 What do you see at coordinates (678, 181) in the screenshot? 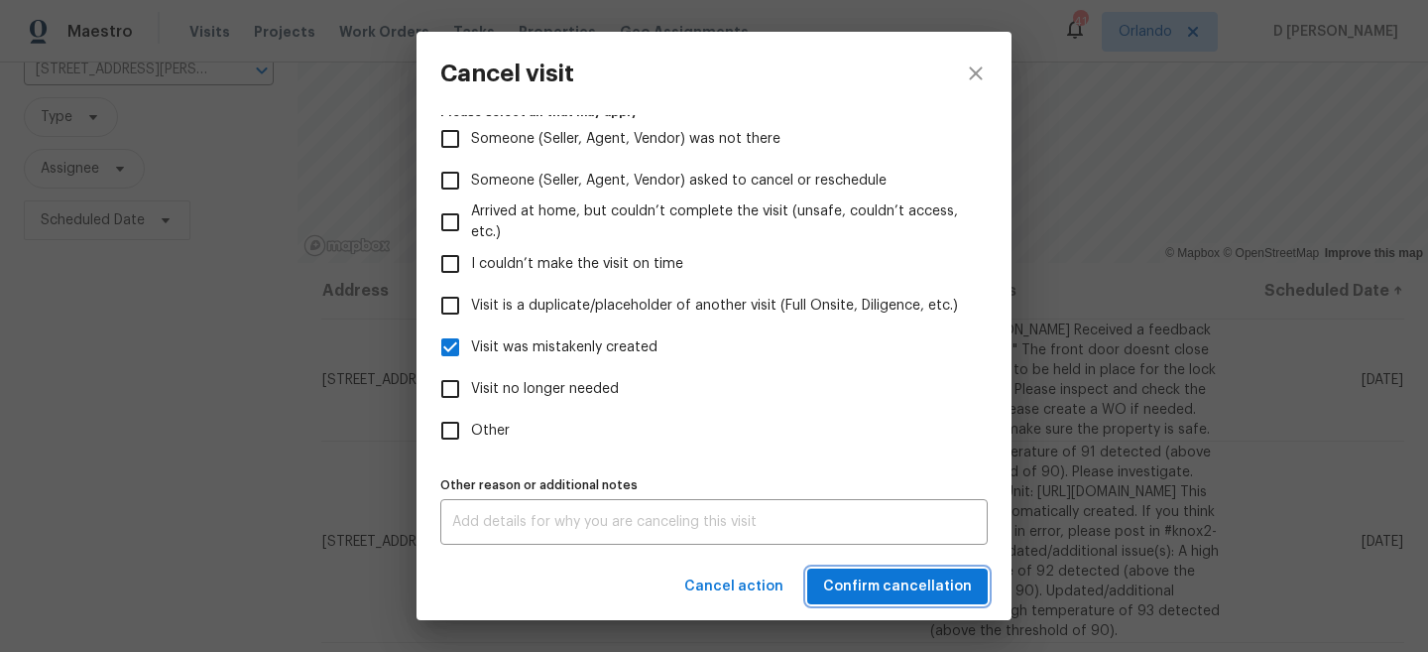
I see `span: Someone (Seller, Agent, Vendor) asked to cancel or reschedule` at bounding box center [678, 181].